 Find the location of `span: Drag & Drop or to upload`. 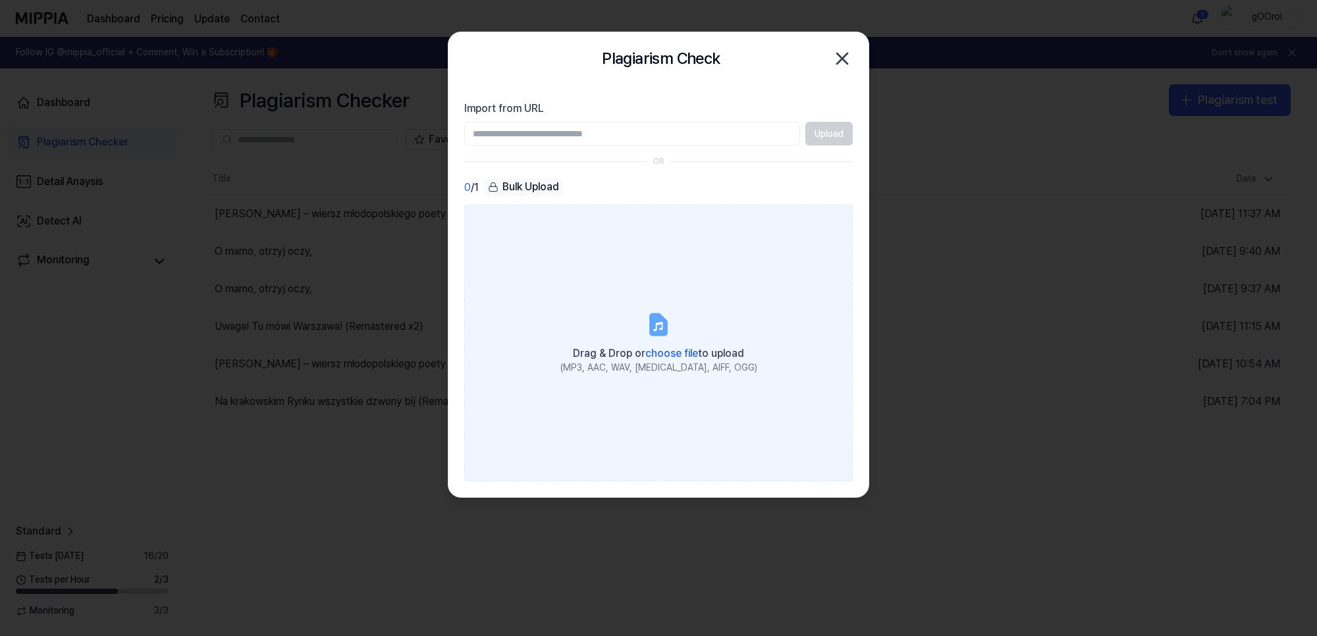

span: Drag & Drop or to upload is located at coordinates (658, 353).